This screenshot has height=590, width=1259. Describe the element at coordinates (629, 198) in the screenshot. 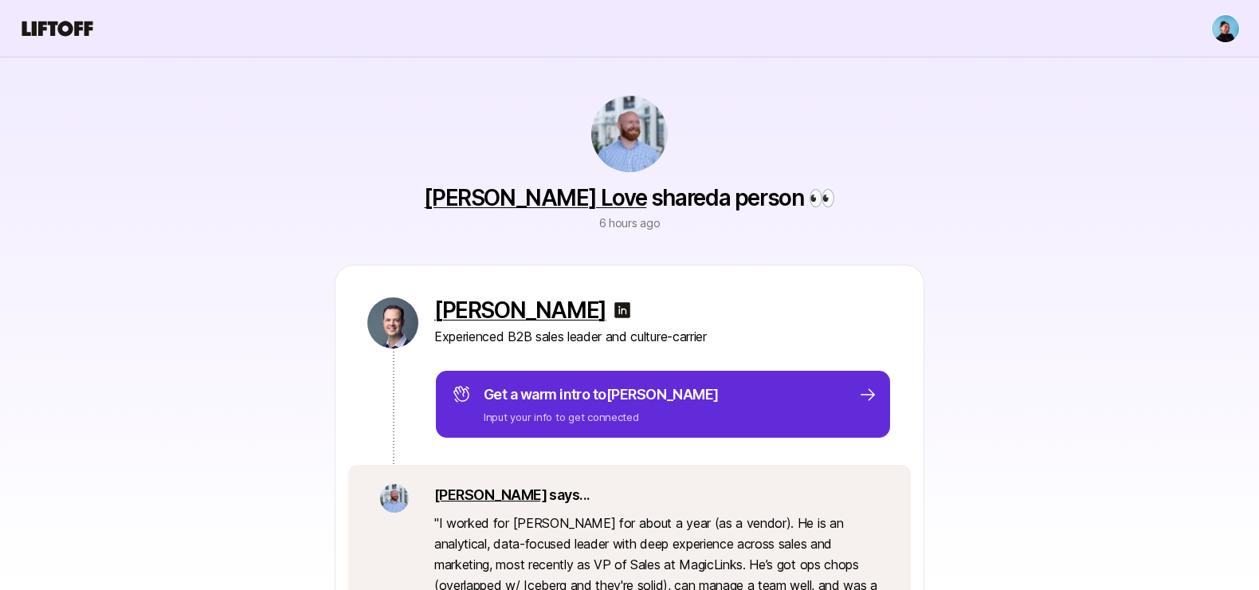

I see `p: shared a person 👀` at that location.